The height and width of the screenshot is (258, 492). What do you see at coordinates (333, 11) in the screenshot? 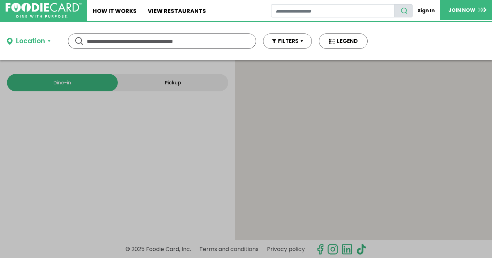
I see `input: restaurant search` at bounding box center [333, 11].